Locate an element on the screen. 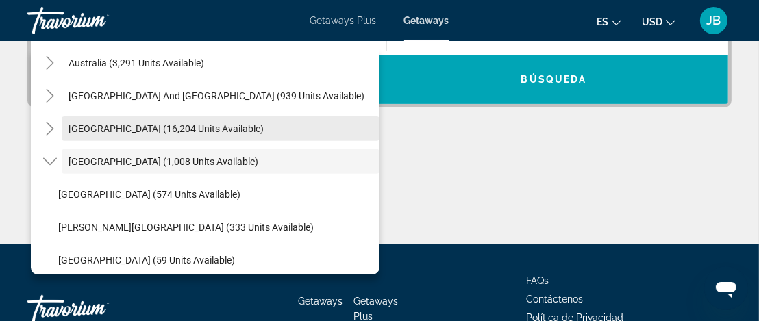 The image size is (759, 321). a: Contáctenos is located at coordinates (554, 299).